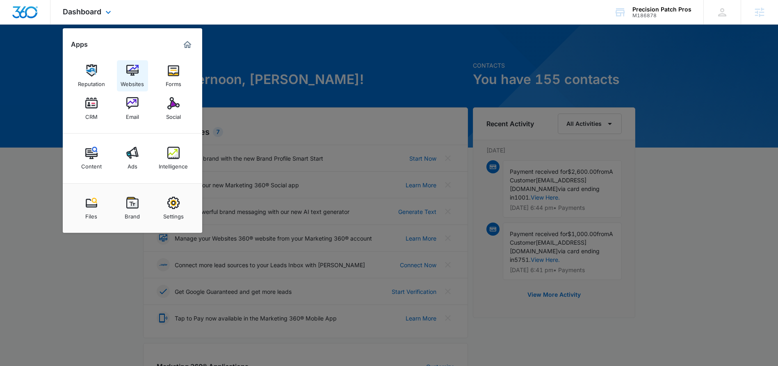 Image resolution: width=778 pixels, height=366 pixels. What do you see at coordinates (91, 76) in the screenshot?
I see `a: Reputation` at bounding box center [91, 76].